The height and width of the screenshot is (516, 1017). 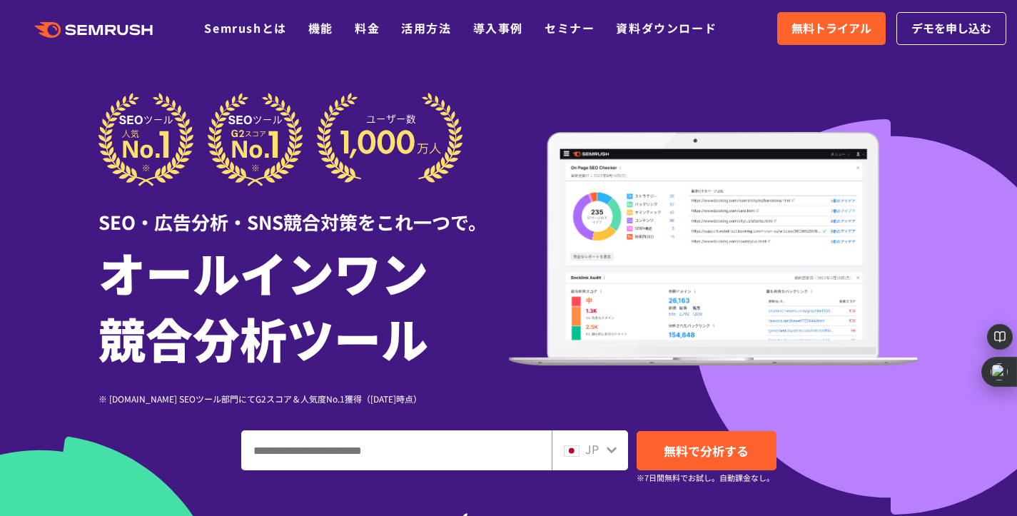 What do you see at coordinates (498, 28) in the screenshot?
I see `a: 導入事例` at bounding box center [498, 28].